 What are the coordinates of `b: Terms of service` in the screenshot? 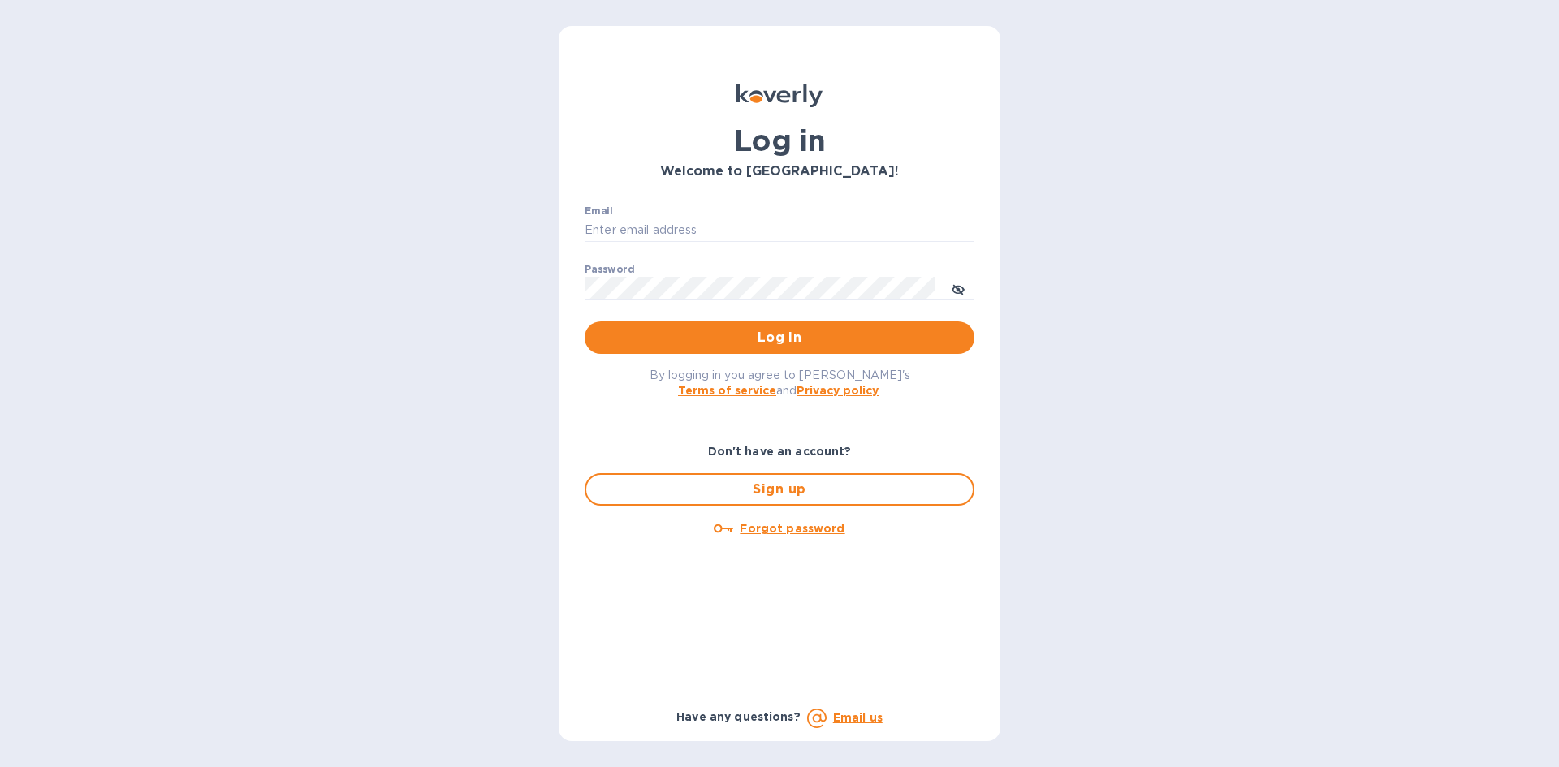 It's located at (727, 391).